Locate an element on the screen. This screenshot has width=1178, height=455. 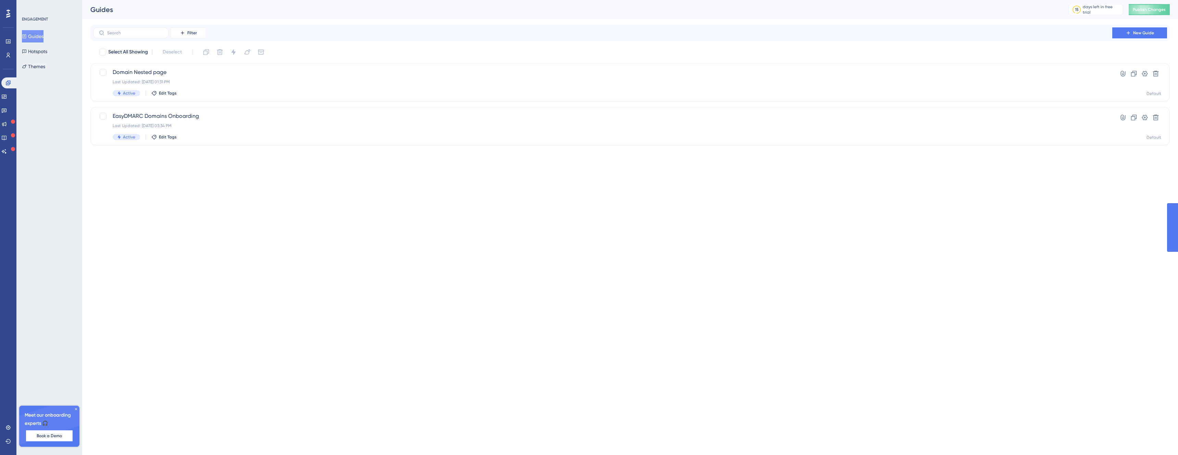
input: Search is located at coordinates (135, 33).